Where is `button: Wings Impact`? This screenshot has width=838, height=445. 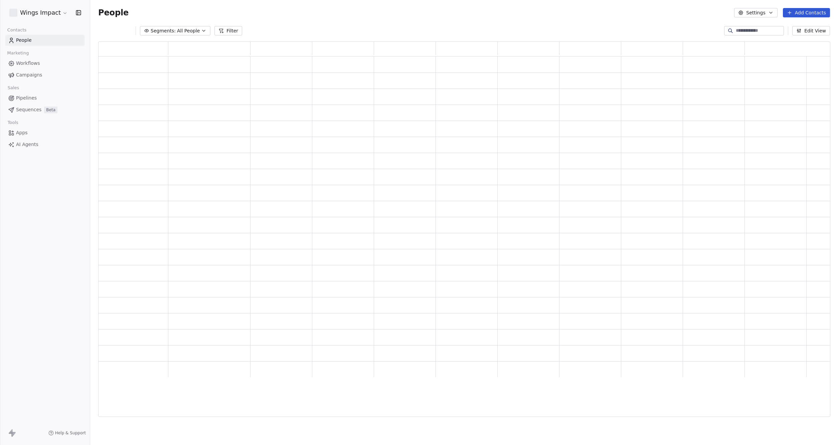 button: Wings Impact is located at coordinates (38, 13).